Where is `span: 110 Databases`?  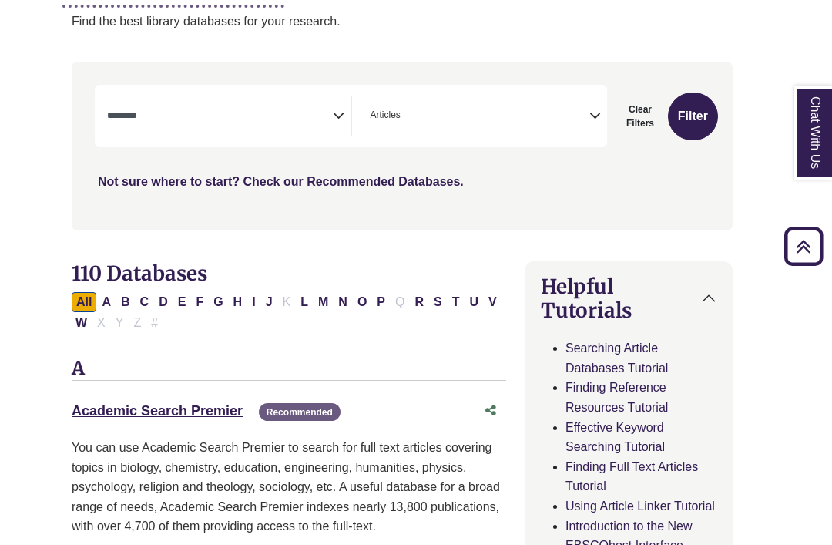 span: 110 Databases is located at coordinates (139, 273).